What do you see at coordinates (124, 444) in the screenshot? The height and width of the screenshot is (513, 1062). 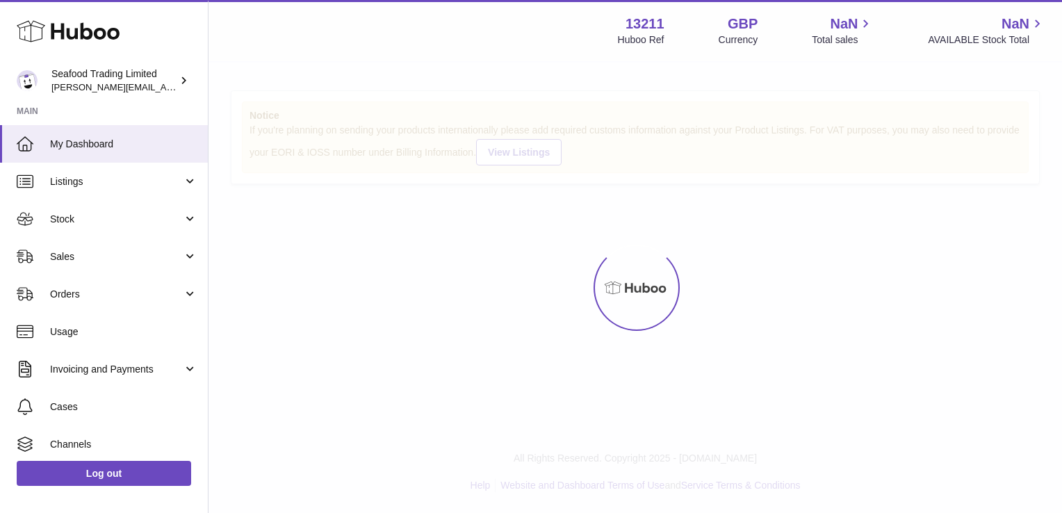 I see `span: Channels` at bounding box center [124, 444].